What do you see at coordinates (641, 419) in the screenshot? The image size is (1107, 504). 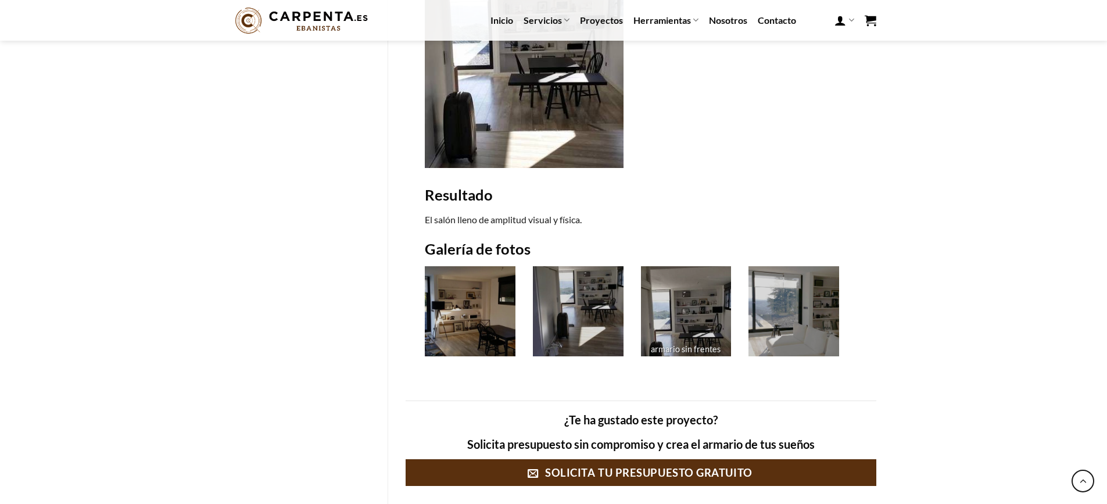 I see `h3: ¿Te ha gustado este proyecto?` at bounding box center [641, 419].